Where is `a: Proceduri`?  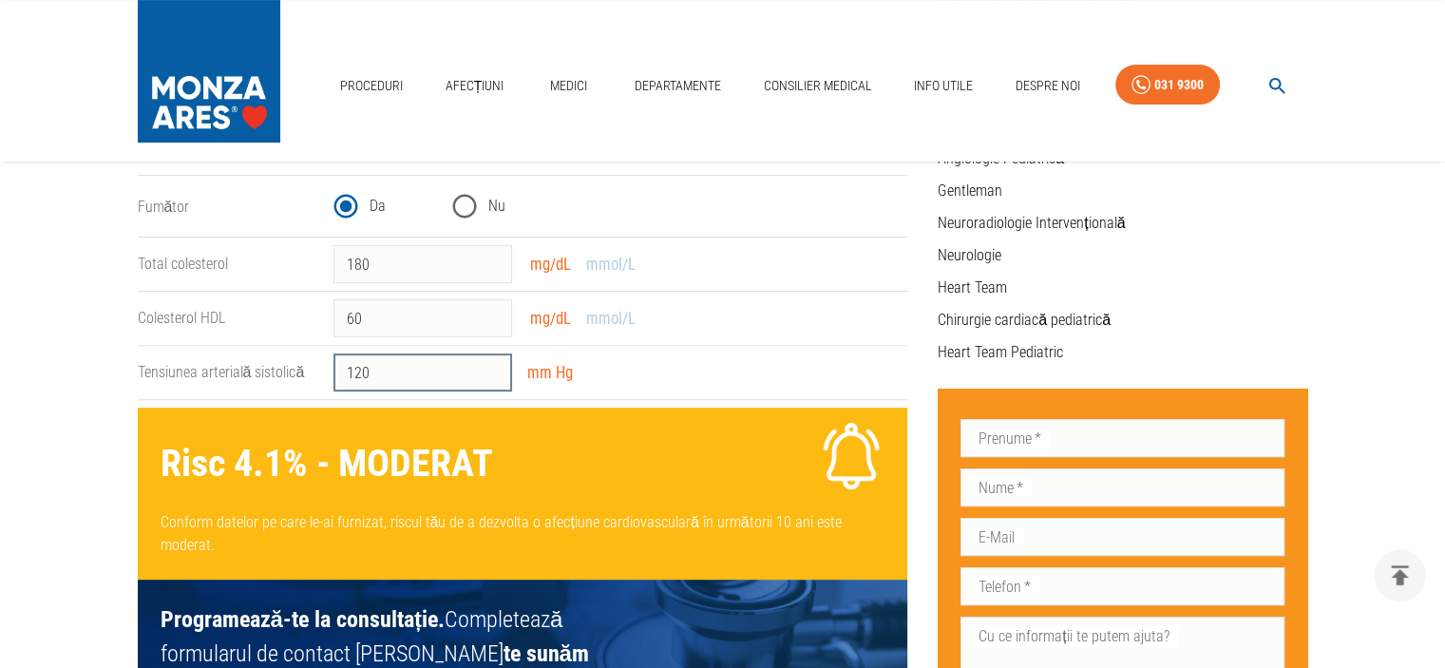 a: Proceduri is located at coordinates (372, 86).